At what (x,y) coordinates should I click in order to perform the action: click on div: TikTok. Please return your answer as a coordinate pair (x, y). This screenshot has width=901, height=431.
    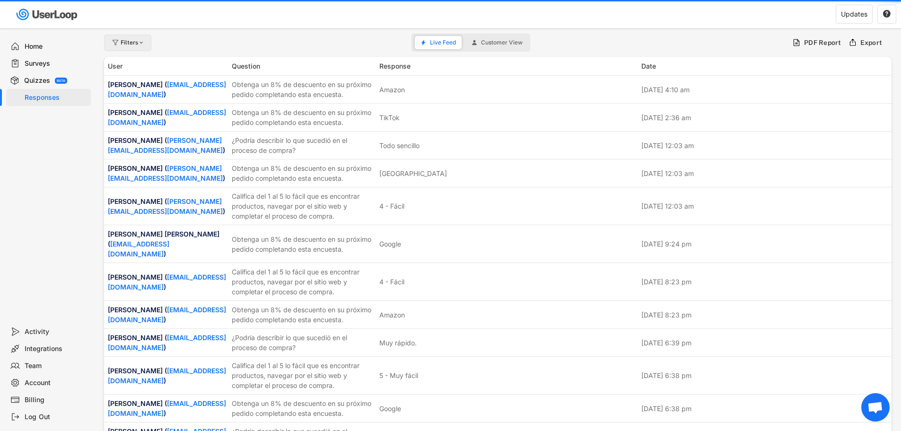
    Looking at the image, I should click on (389, 117).